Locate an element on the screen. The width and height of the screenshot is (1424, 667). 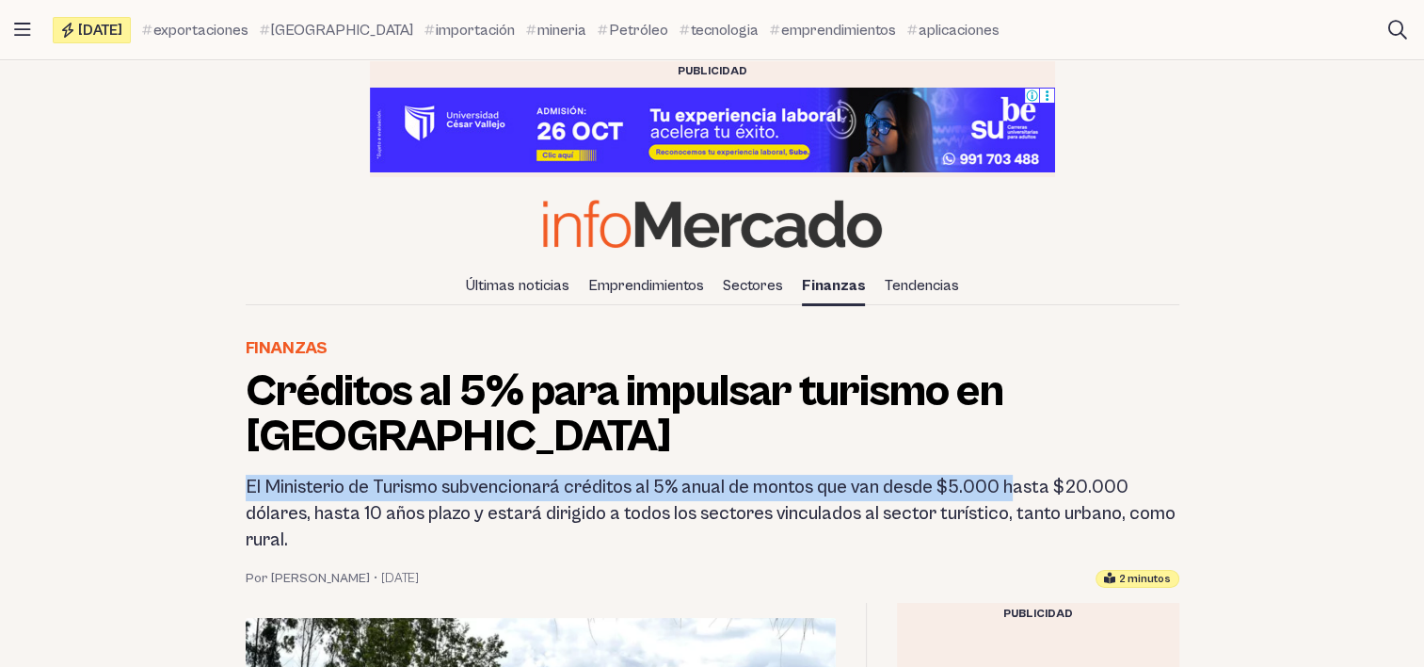
a: mineria is located at coordinates (556, 30).